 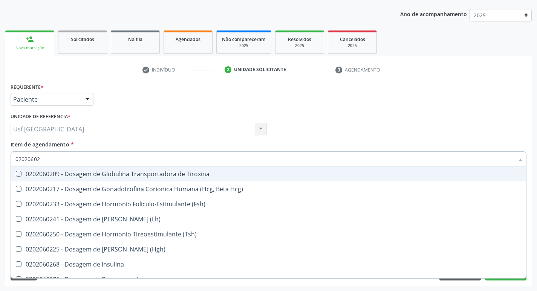 What do you see at coordinates (83, 39) in the screenshot?
I see `span: Solicitados` at bounding box center [83, 39].